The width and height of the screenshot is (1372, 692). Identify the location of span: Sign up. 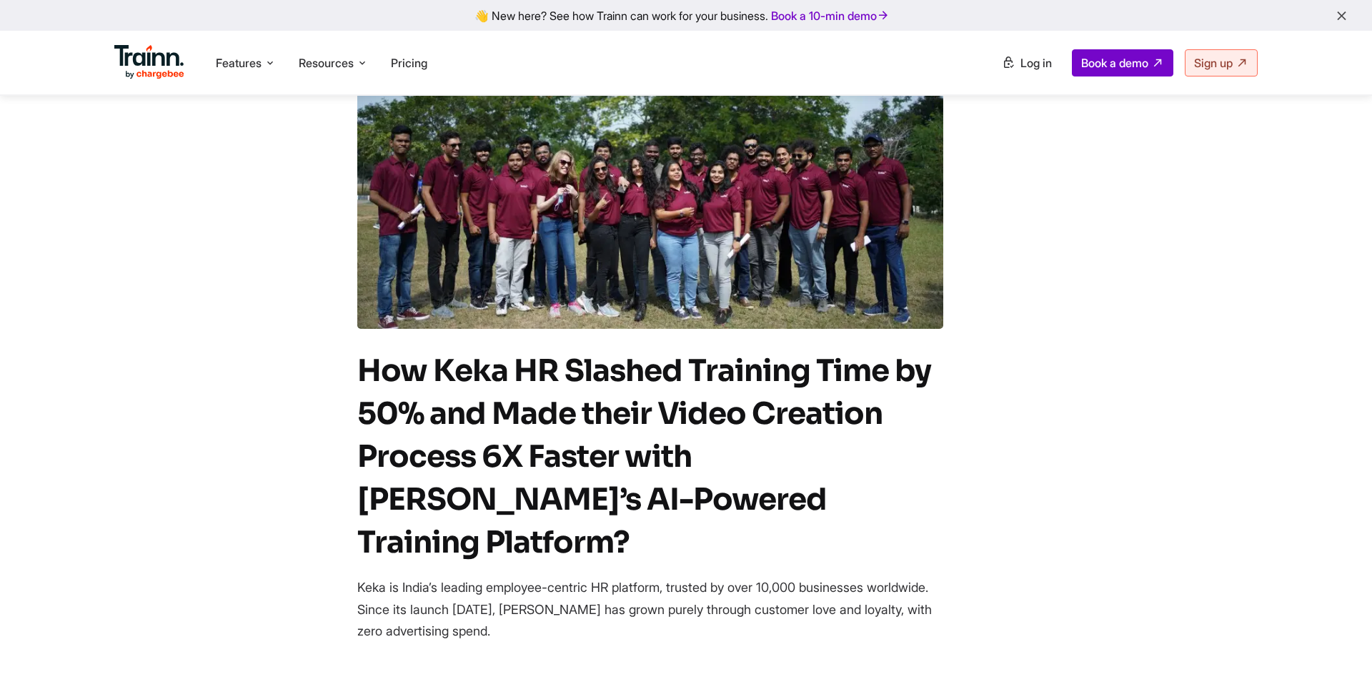
(1213, 63).